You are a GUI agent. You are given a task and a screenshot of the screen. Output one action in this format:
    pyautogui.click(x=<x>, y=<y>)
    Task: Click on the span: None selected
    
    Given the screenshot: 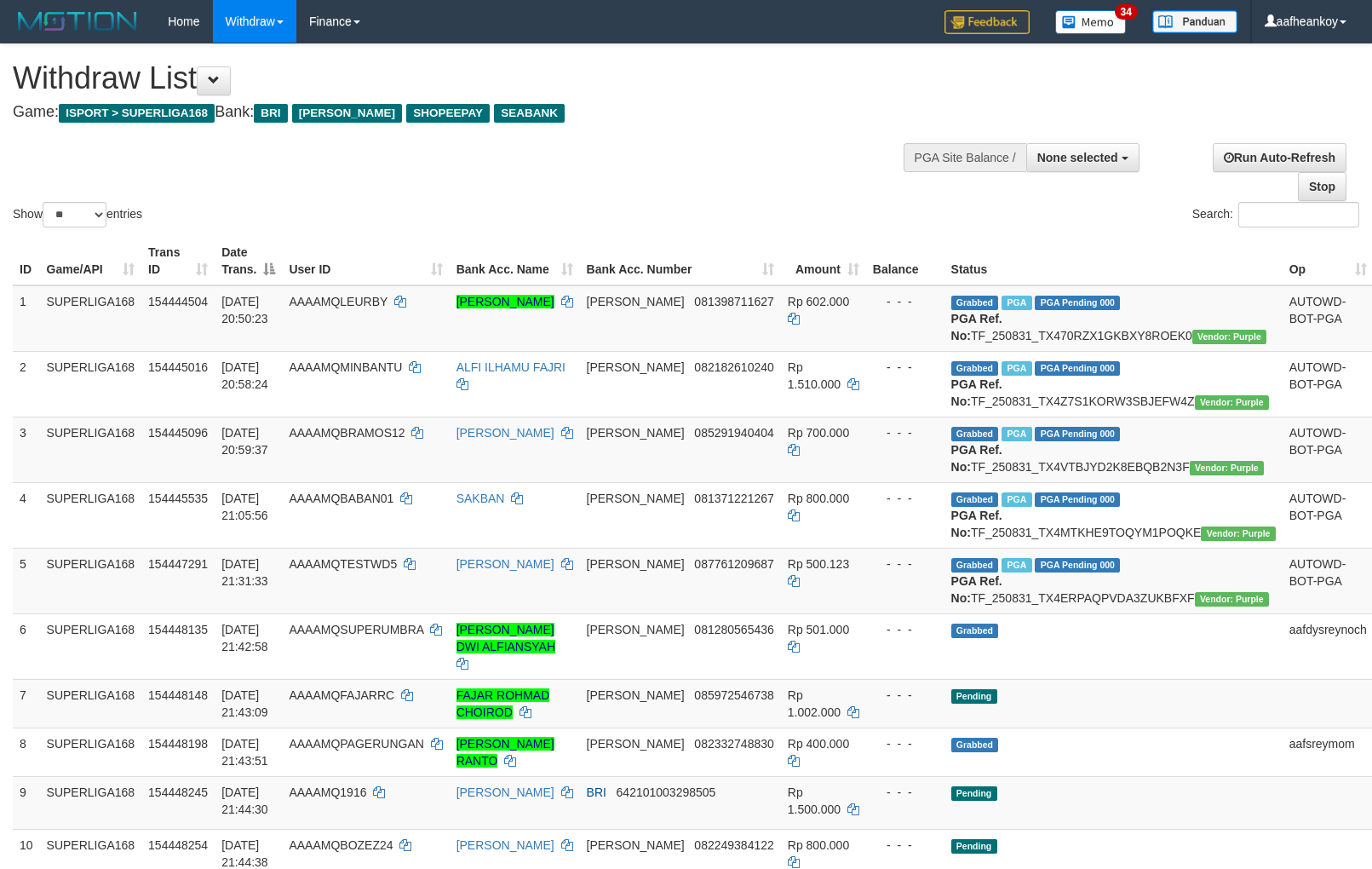 What is the action you would take?
    pyautogui.click(x=1077, y=157)
    